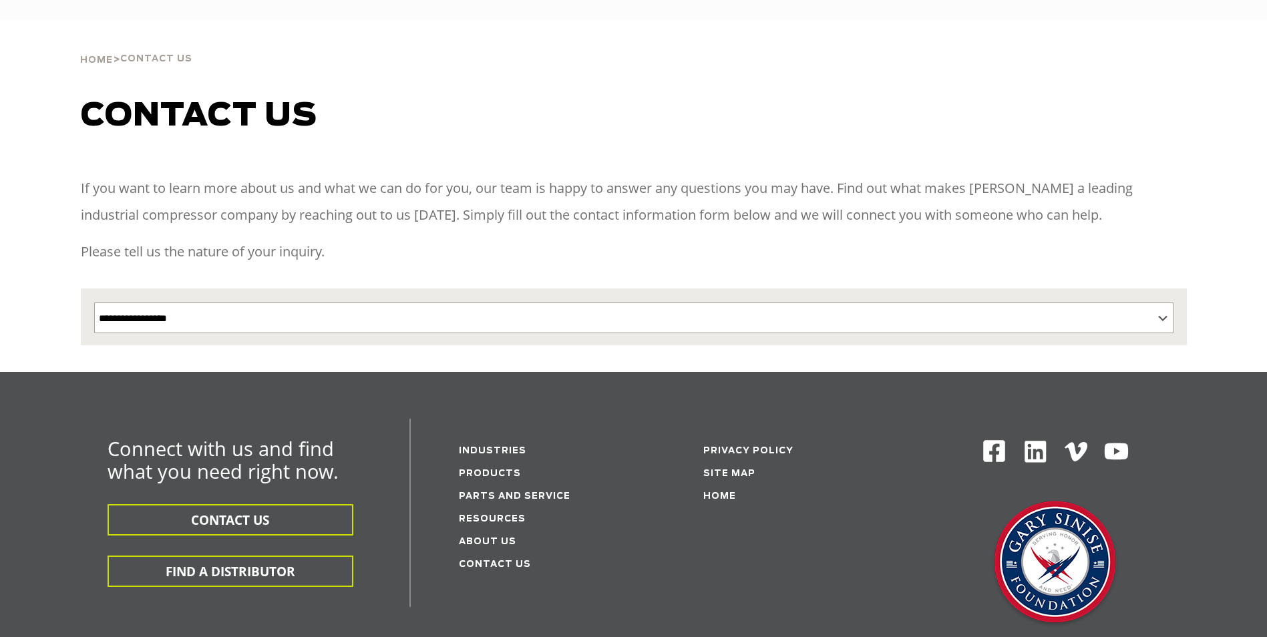 The height and width of the screenshot is (637, 1267). What do you see at coordinates (748, 451) in the screenshot?
I see `a: Privacy Policy` at bounding box center [748, 451].